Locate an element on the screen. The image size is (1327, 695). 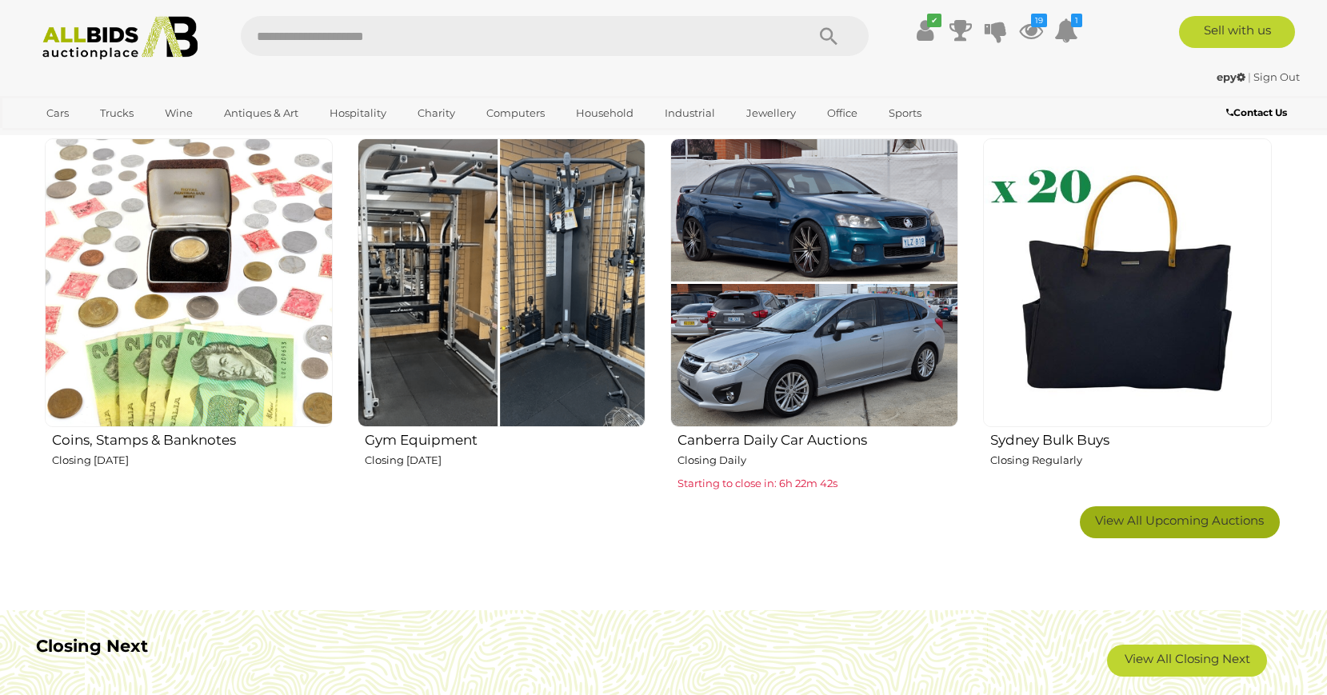
a: Office is located at coordinates (842, 113).